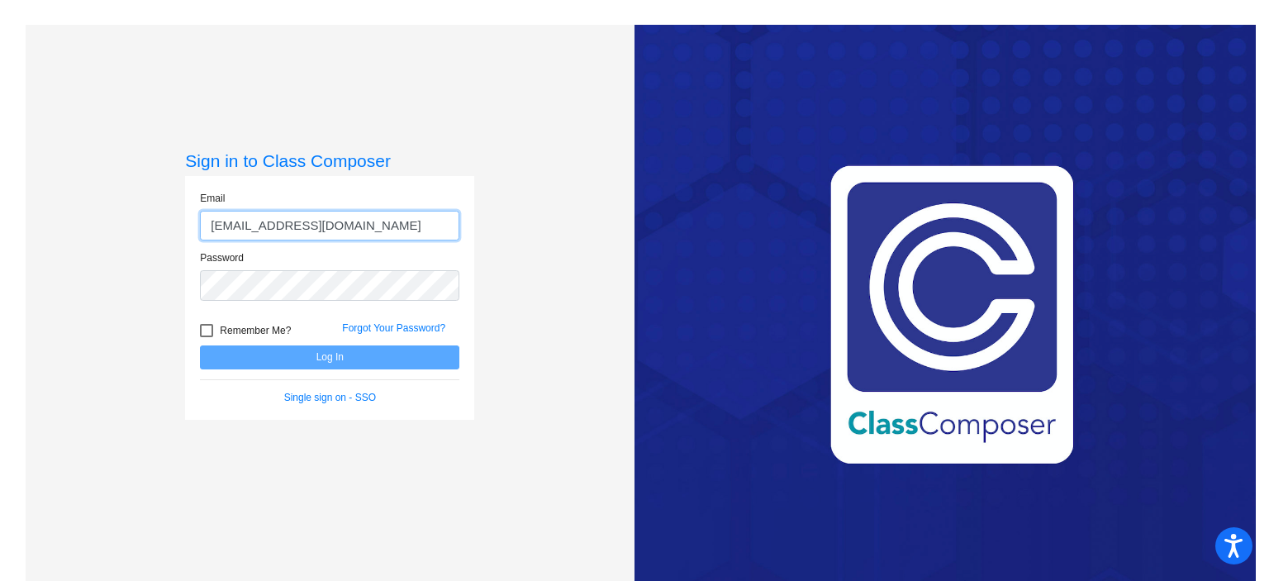  What do you see at coordinates (330, 160) in the screenshot?
I see `h3: Sign in to Class Composer` at bounding box center [330, 160].